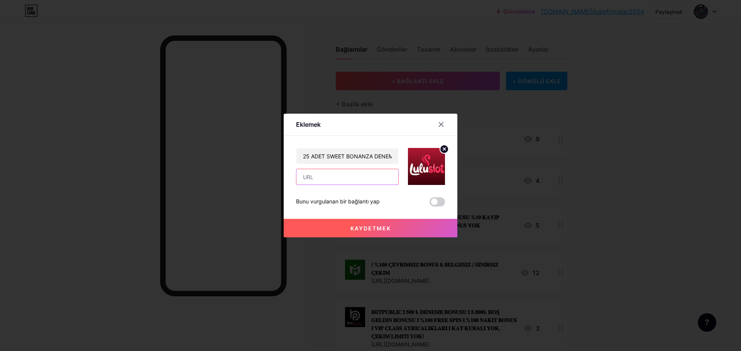  I want to click on input: Başlık, so click(347, 156).